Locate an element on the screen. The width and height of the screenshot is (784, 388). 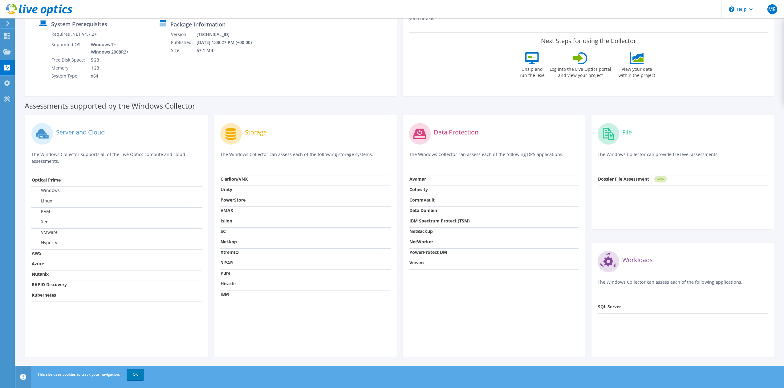
strong: NetApp is located at coordinates (228, 242).